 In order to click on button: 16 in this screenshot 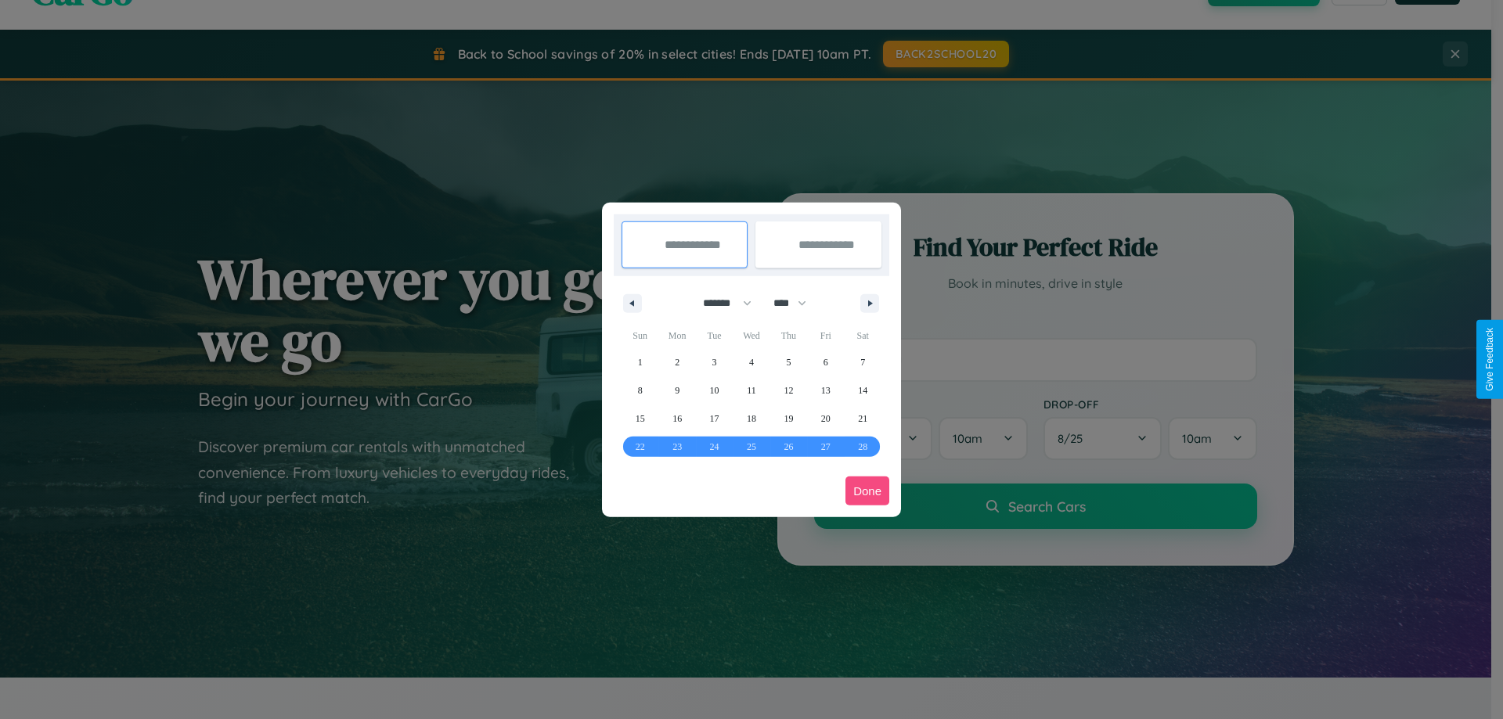, I will do `click(676, 419)`.